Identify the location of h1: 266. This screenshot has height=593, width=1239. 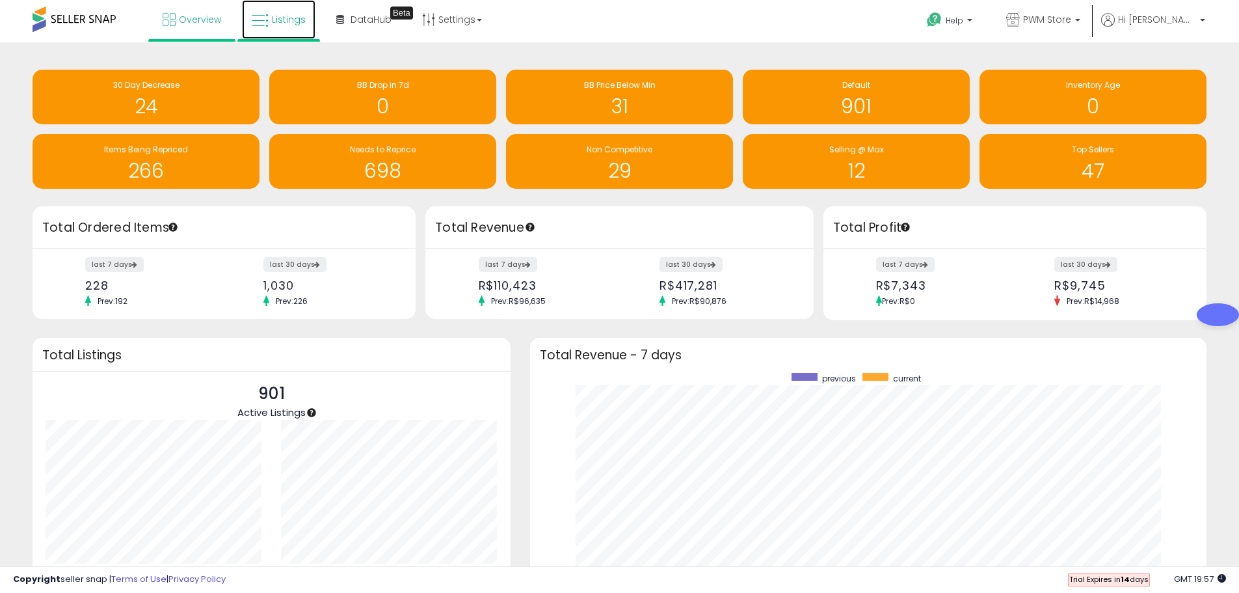
(146, 170).